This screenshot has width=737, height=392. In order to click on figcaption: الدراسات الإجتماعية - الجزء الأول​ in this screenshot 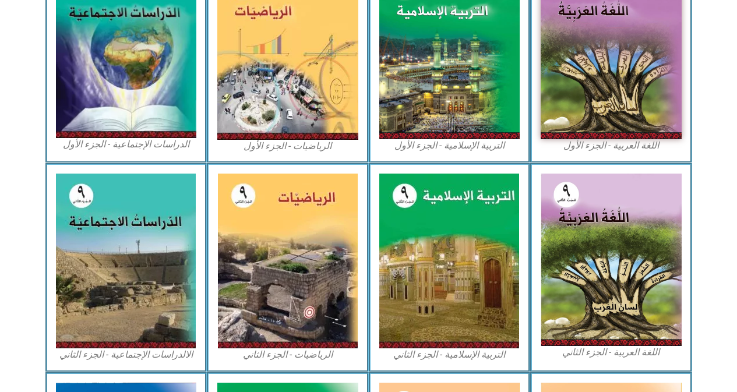, I will do `click(126, 145)`.